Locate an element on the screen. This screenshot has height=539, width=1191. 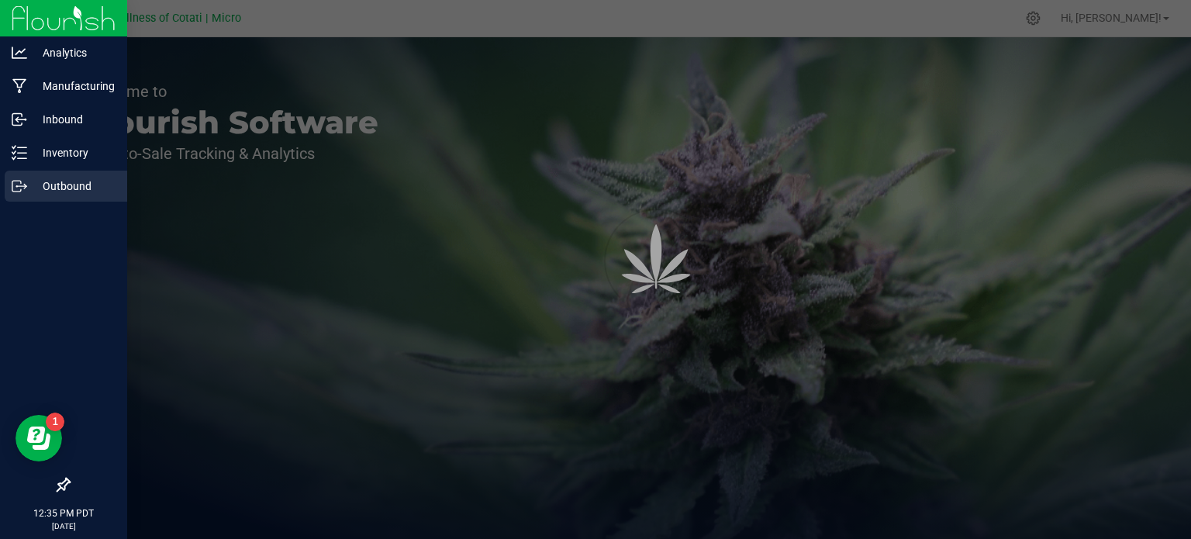
p: Outbound is located at coordinates (74, 186).